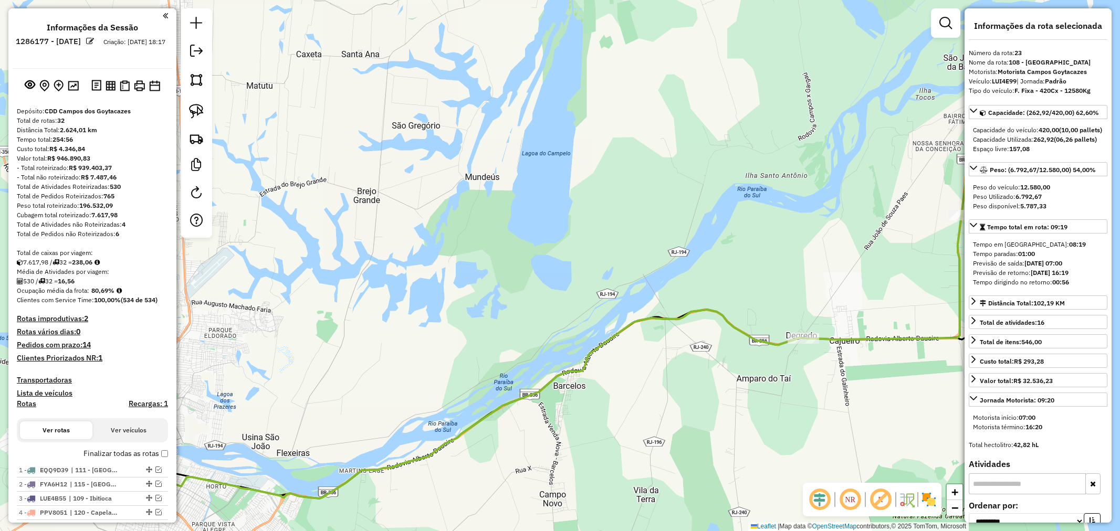 Image resolution: width=1120 pixels, height=531 pixels. What do you see at coordinates (44, 470) in the screenshot?
I see `span: 1 -` at bounding box center [44, 470].